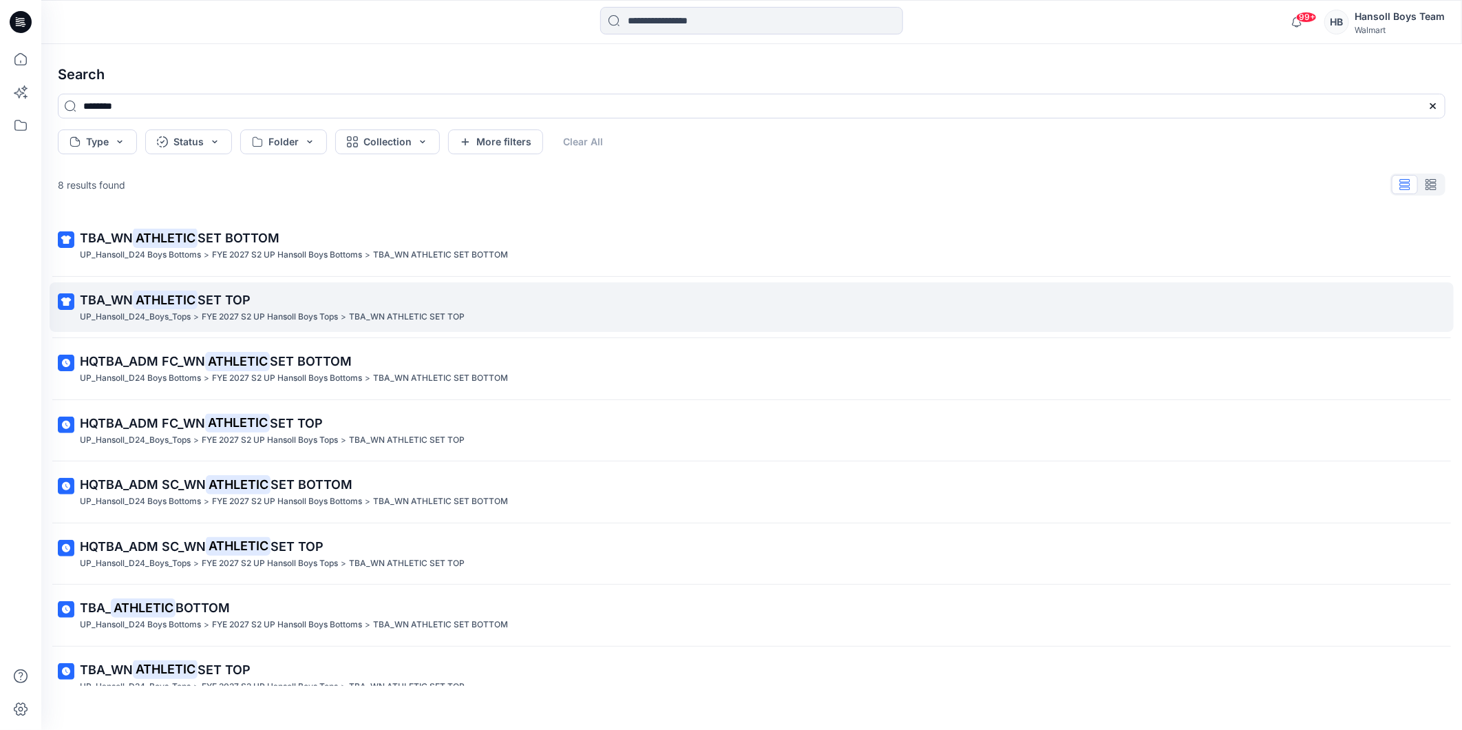 The image size is (1462, 730). I want to click on button: Collection, so click(388, 142).